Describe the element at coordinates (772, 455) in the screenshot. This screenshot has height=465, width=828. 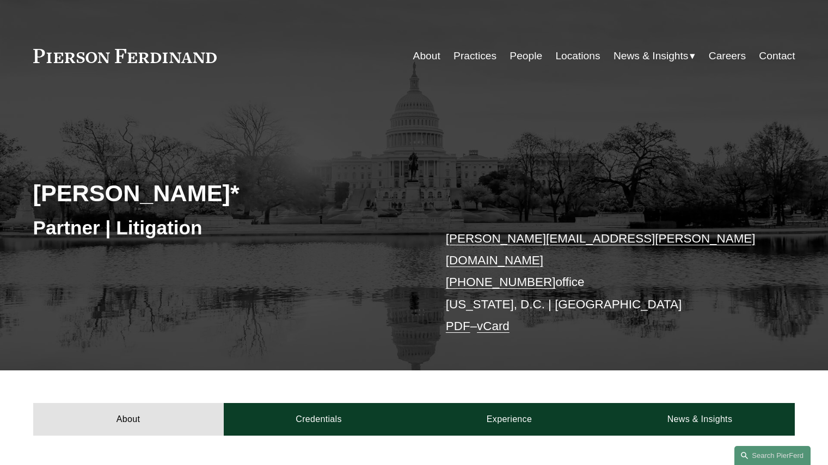
I see `a: Search this site` at that location.